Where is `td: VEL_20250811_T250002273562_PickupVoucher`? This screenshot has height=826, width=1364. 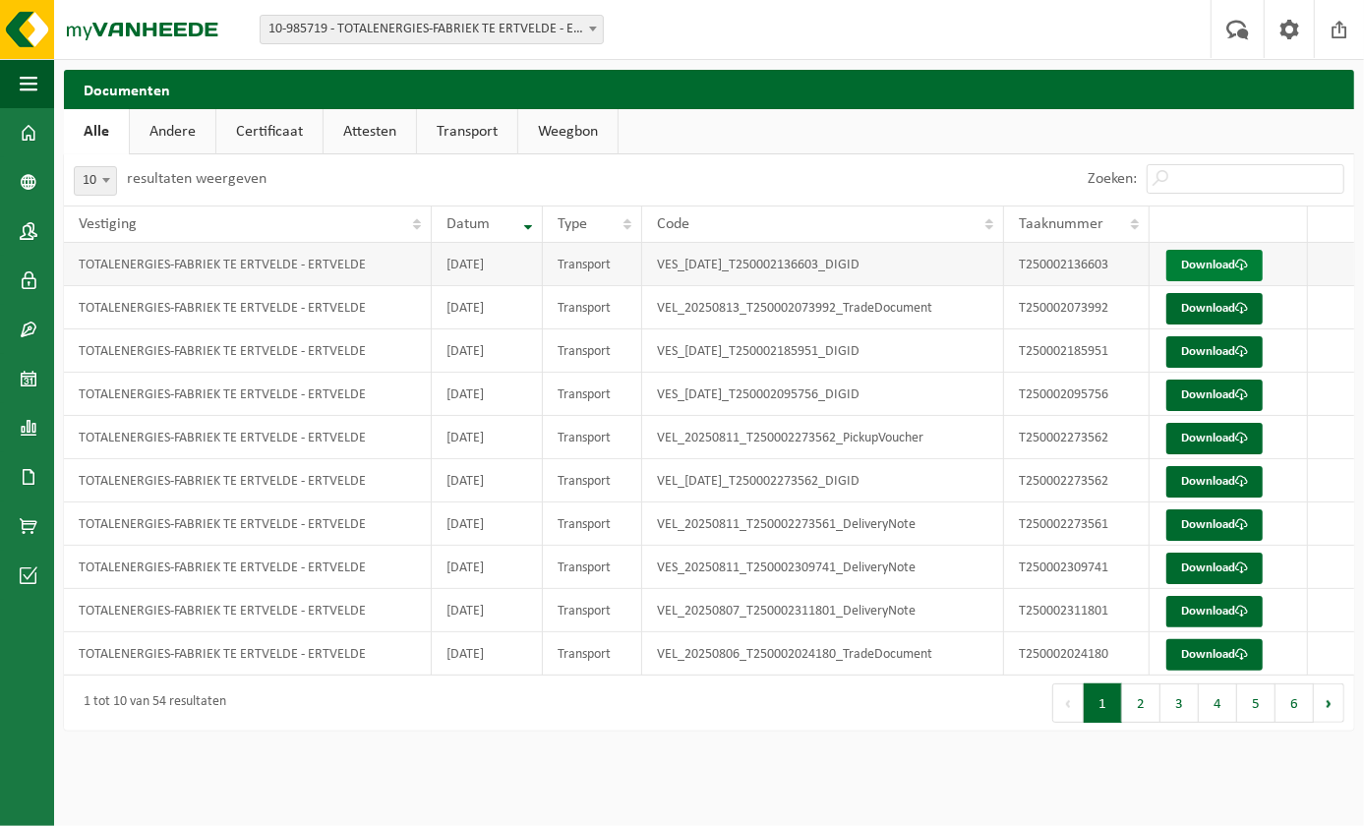 td: VEL_20250811_T250002273562_PickupVoucher is located at coordinates (823, 438).